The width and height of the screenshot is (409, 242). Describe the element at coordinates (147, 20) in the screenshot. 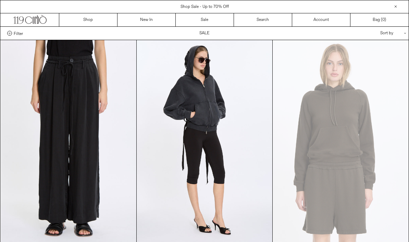

I see `a: New In` at that location.